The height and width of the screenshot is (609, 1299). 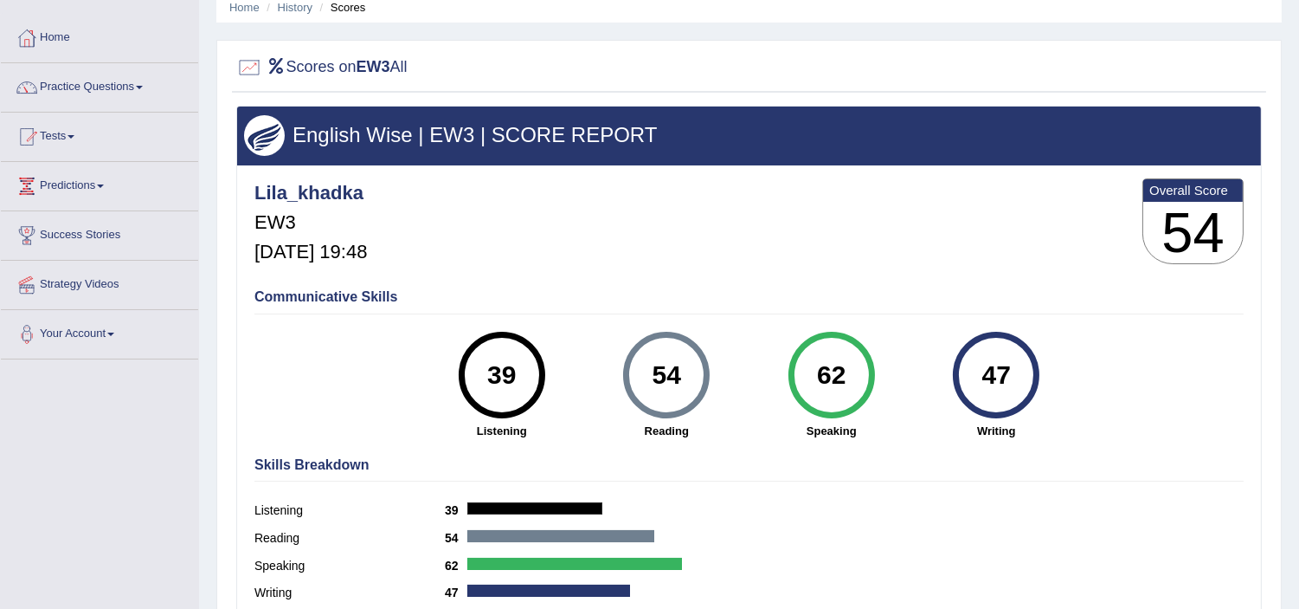 What do you see at coordinates (373, 67) in the screenshot?
I see `b: EW3` at bounding box center [373, 67].